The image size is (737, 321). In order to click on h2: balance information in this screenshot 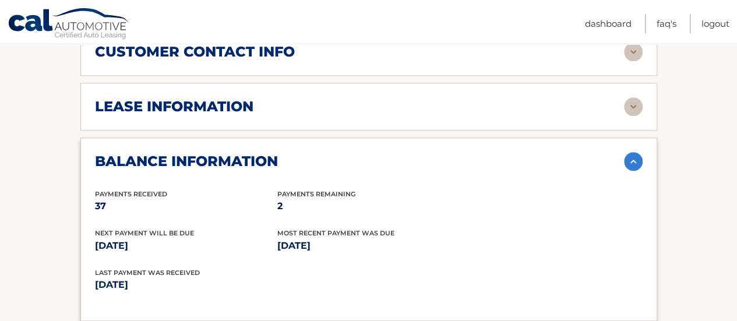, I will do `click(186, 161)`.